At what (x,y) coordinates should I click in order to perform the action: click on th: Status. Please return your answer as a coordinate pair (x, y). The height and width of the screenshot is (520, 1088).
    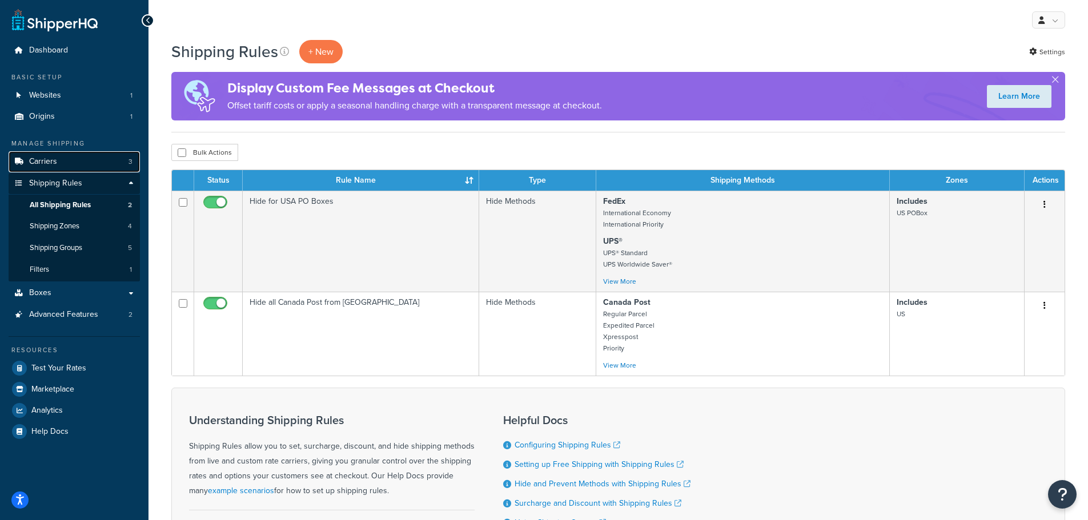
    Looking at the image, I should click on (218, 181).